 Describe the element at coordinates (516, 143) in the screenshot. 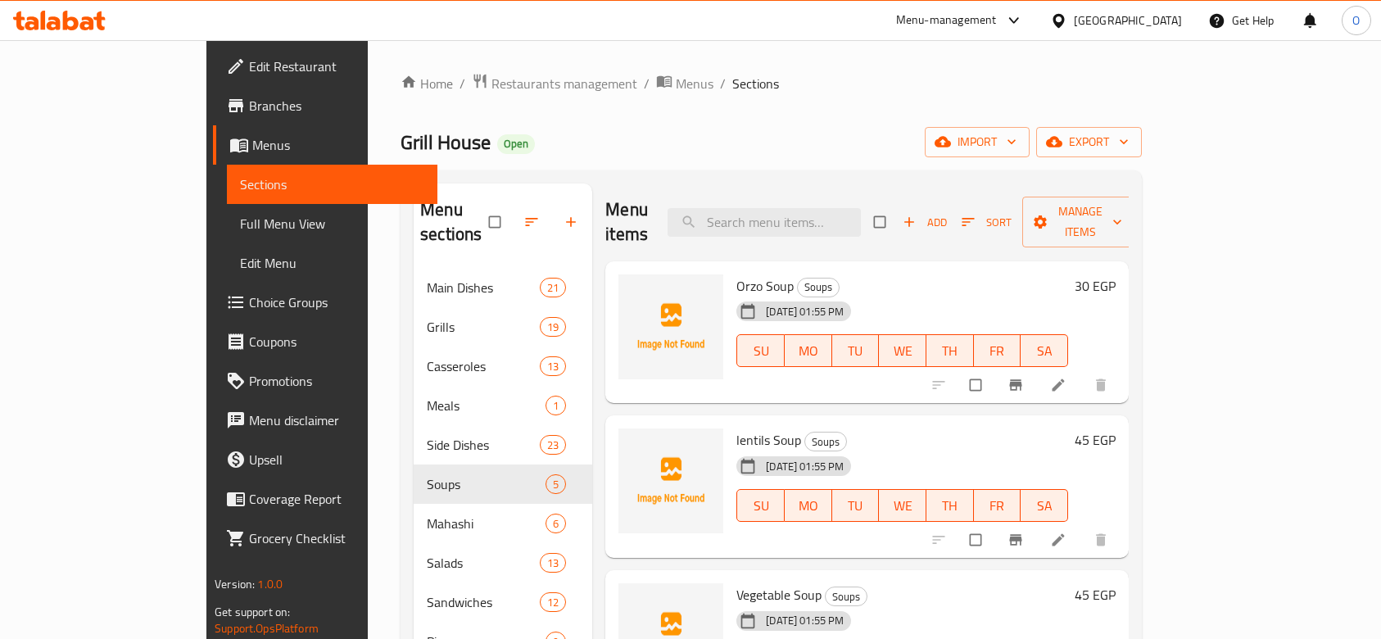

I see `span: Open` at that location.